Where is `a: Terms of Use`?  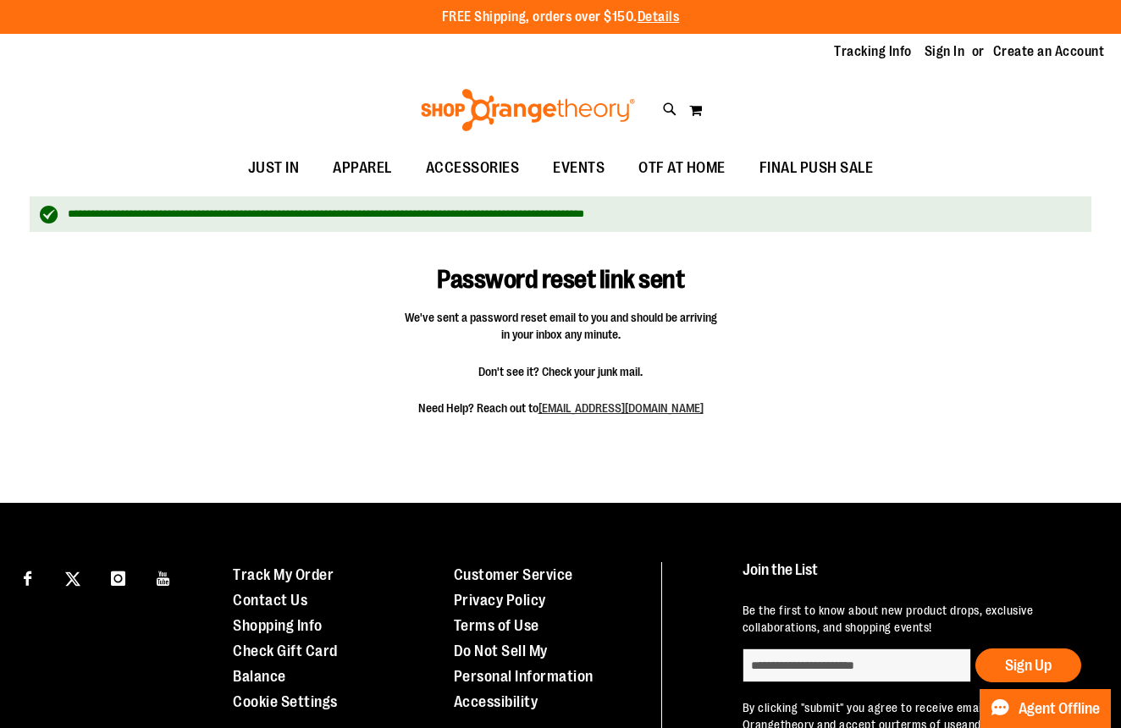
a: Terms of Use is located at coordinates (496, 626).